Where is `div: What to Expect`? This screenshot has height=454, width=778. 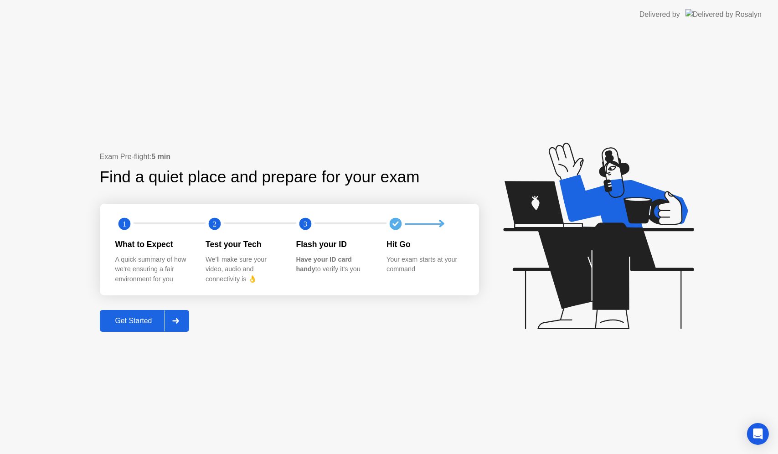 div: What to Expect is located at coordinates (153, 244).